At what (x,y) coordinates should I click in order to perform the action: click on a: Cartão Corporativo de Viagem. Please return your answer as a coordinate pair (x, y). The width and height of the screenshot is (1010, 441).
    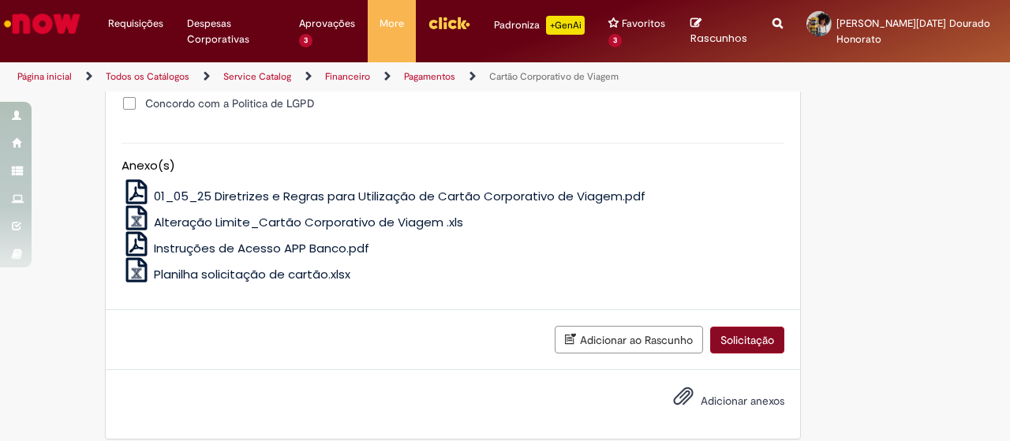
    Looking at the image, I should click on (554, 77).